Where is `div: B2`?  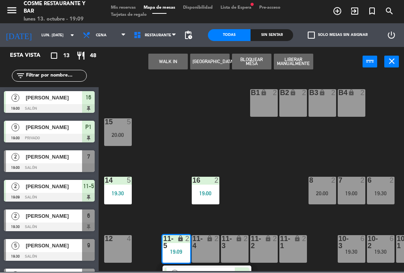 div: B2 is located at coordinates (280, 93).